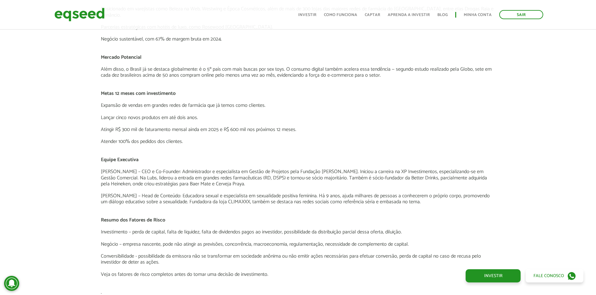 The height and width of the screenshot is (295, 596). What do you see at coordinates (409, 15) in the screenshot?
I see `a: Aprenda a investir` at bounding box center [409, 15].